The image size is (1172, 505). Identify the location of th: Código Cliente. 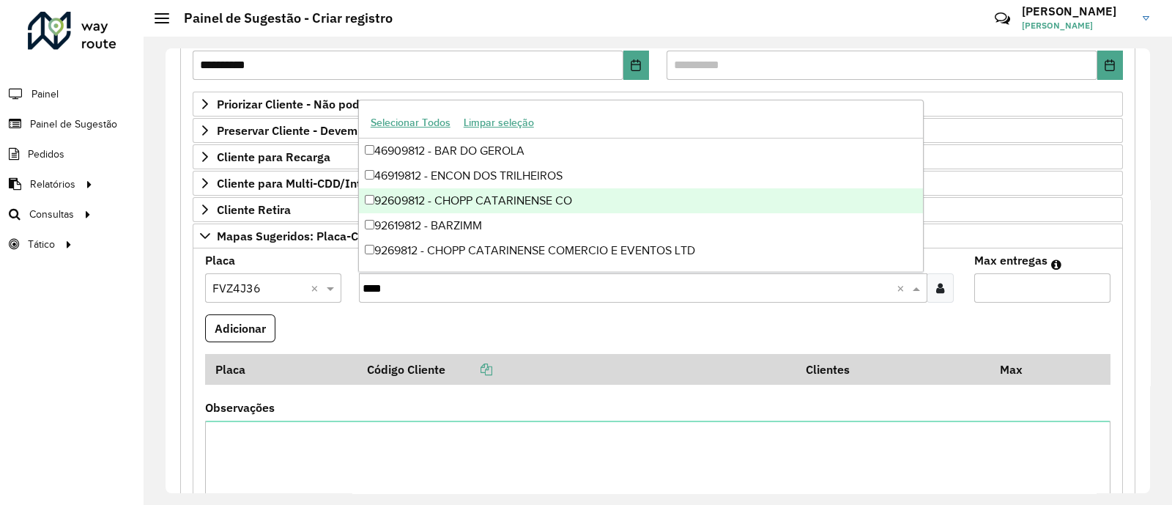
(576, 369).